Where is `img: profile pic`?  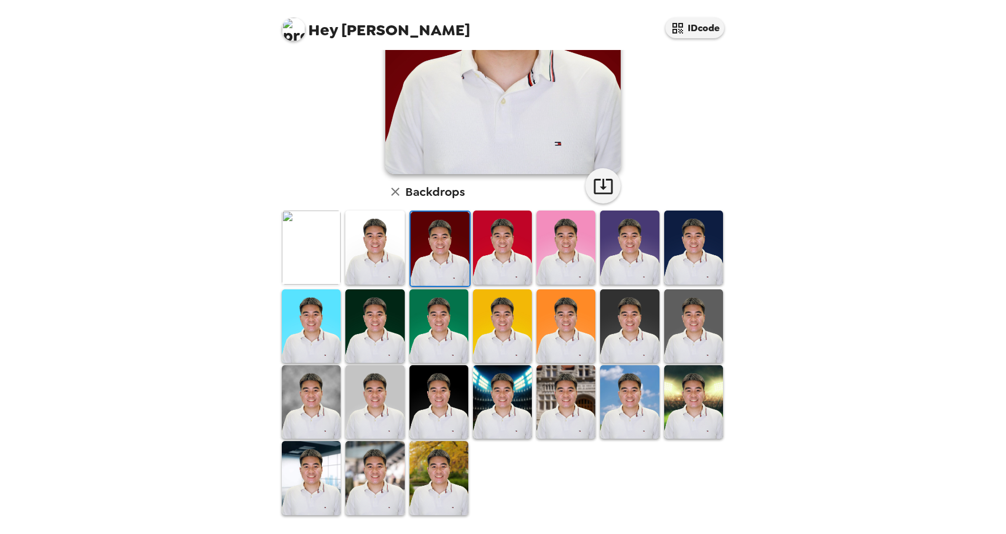
img: profile pic is located at coordinates (294, 29).